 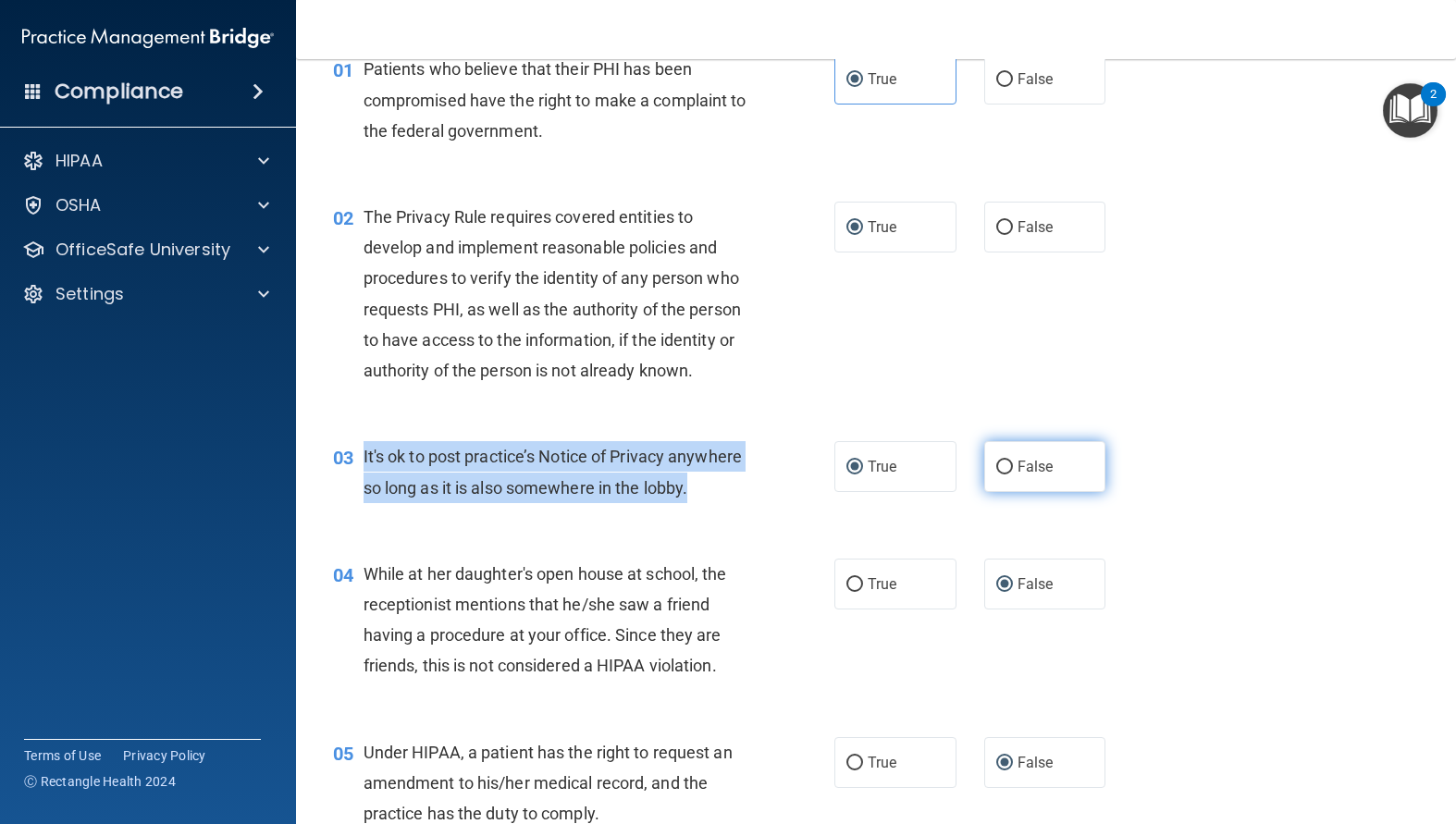 I want to click on p: HIPAA, so click(x=78, y=161).